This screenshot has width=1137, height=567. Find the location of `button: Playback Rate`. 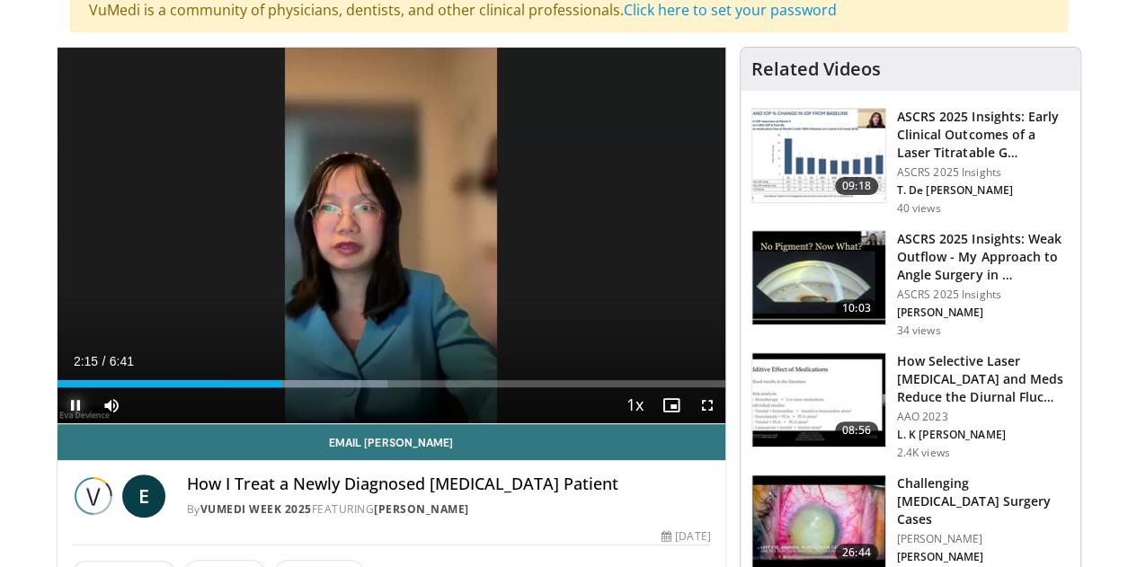

button: Playback Rate is located at coordinates (635, 405).